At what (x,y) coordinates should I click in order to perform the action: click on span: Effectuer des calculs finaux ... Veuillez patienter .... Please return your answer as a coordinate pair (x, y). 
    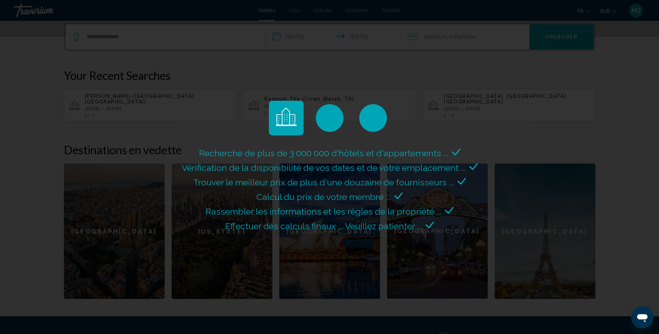
    Looking at the image, I should click on (324, 226).